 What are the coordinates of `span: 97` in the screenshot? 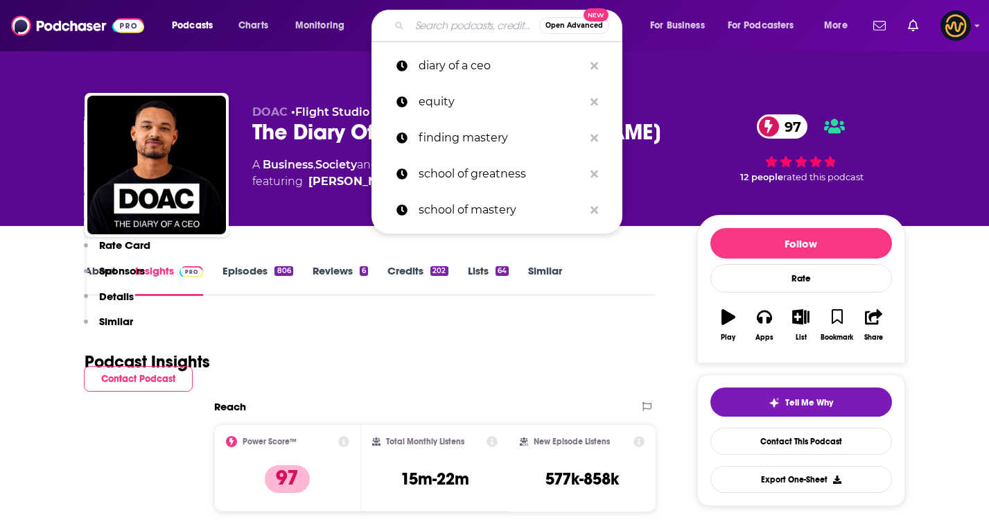 It's located at (790, 126).